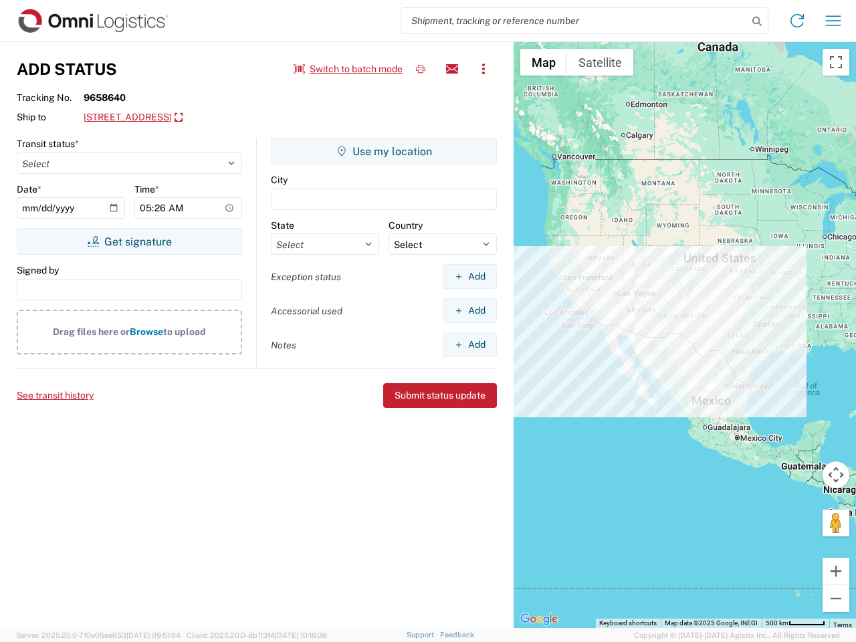  What do you see at coordinates (440, 395) in the screenshot?
I see `button: Submit status update` at bounding box center [440, 395].